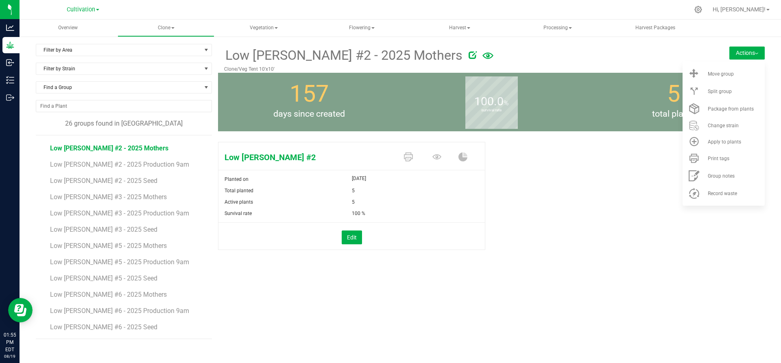  Describe the element at coordinates (238, 213) in the screenshot. I see `span: Survival rate` at that location.